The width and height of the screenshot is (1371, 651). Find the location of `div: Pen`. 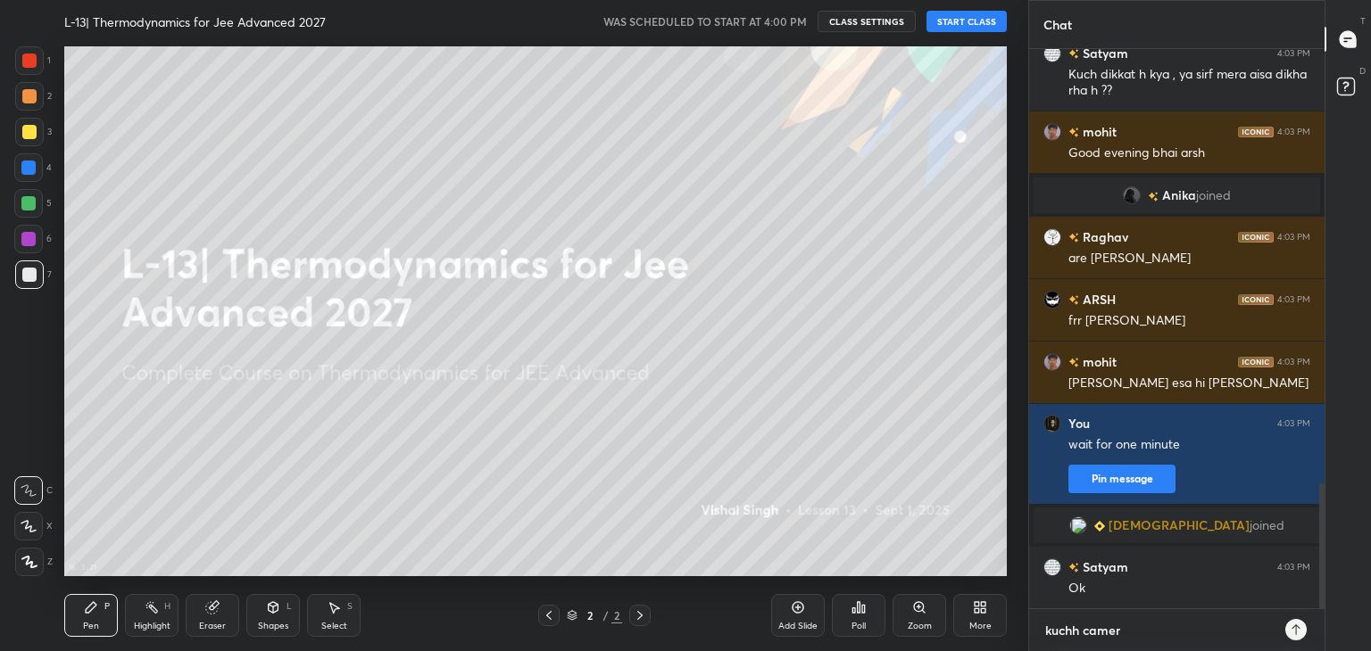

div: Pen is located at coordinates (91, 626).